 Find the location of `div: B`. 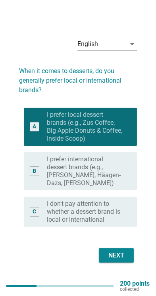

div: B is located at coordinates (34, 171).